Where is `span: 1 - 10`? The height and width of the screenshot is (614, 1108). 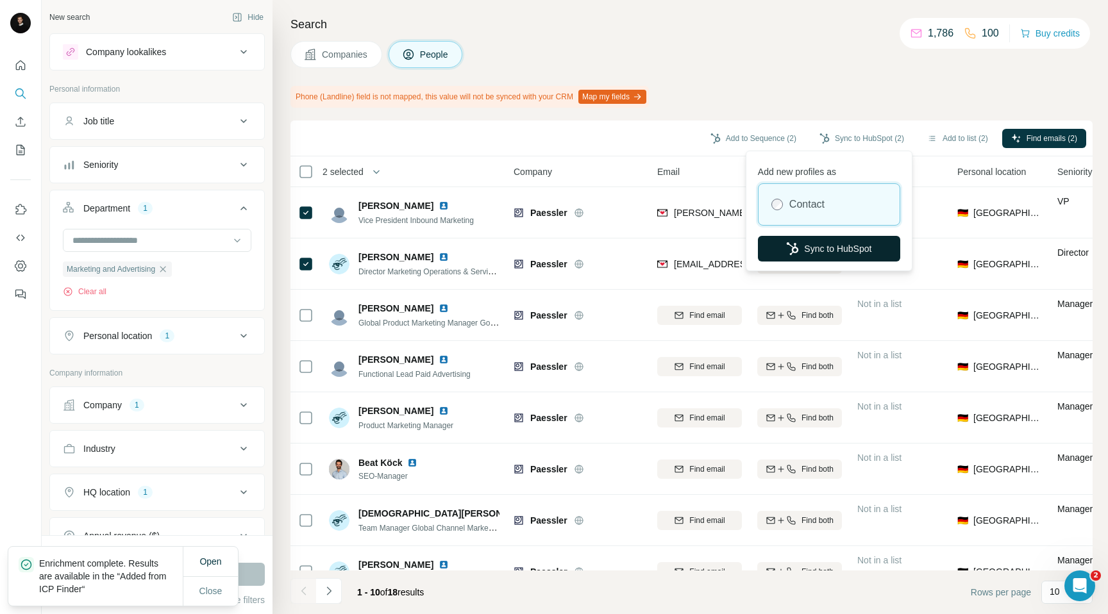
span: 1 - 10 is located at coordinates (369, 592).